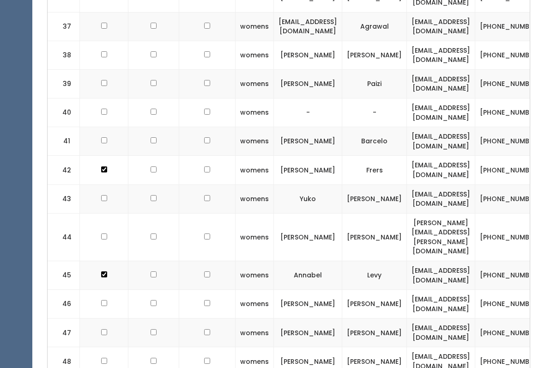 The width and height of the screenshot is (545, 368). I want to click on td: 42, so click(64, 170).